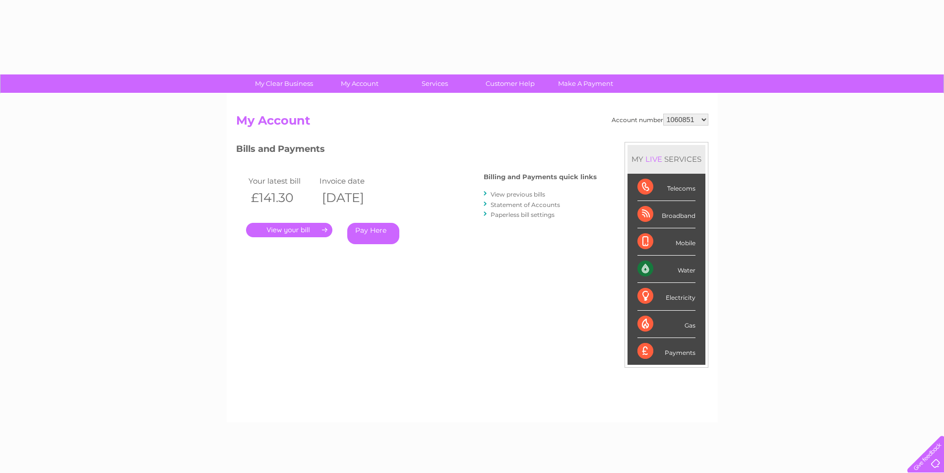 The width and height of the screenshot is (944, 473). What do you see at coordinates (666, 241) in the screenshot?
I see `div: Mobile` at bounding box center [666, 241].